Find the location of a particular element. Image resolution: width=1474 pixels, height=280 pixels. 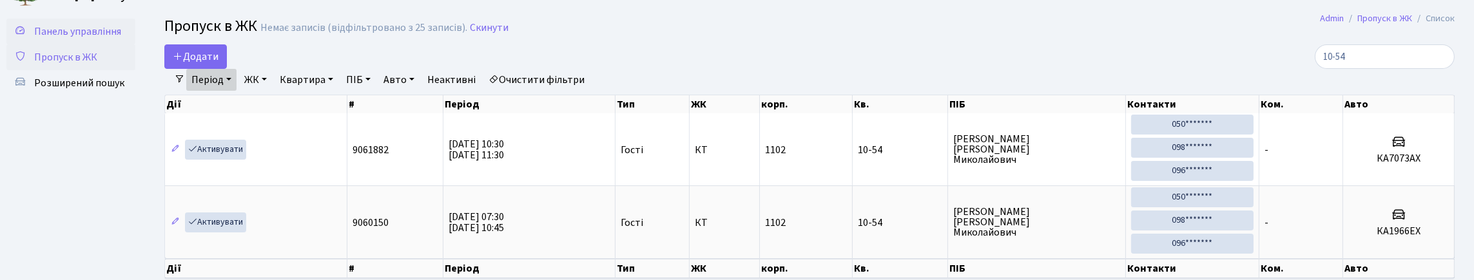

nav: breadcrumb is located at coordinates (1387, 19).